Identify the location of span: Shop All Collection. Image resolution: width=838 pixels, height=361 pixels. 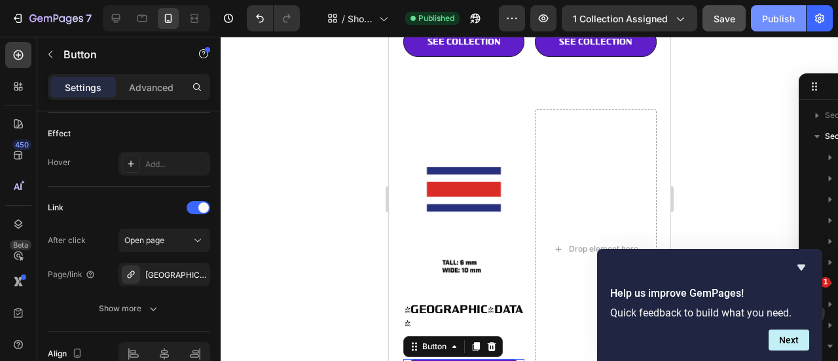
(361, 18).